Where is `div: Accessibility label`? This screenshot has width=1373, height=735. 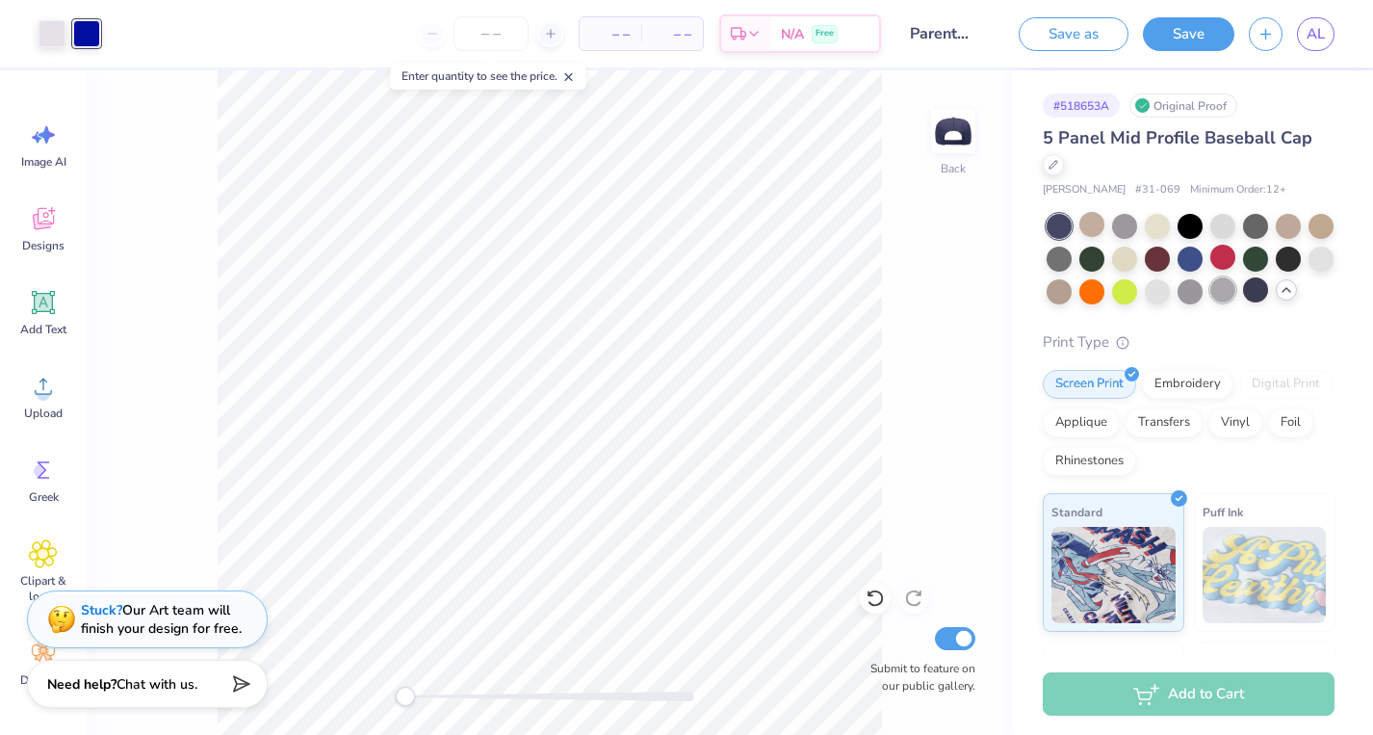 div: Accessibility label is located at coordinates (405, 696).